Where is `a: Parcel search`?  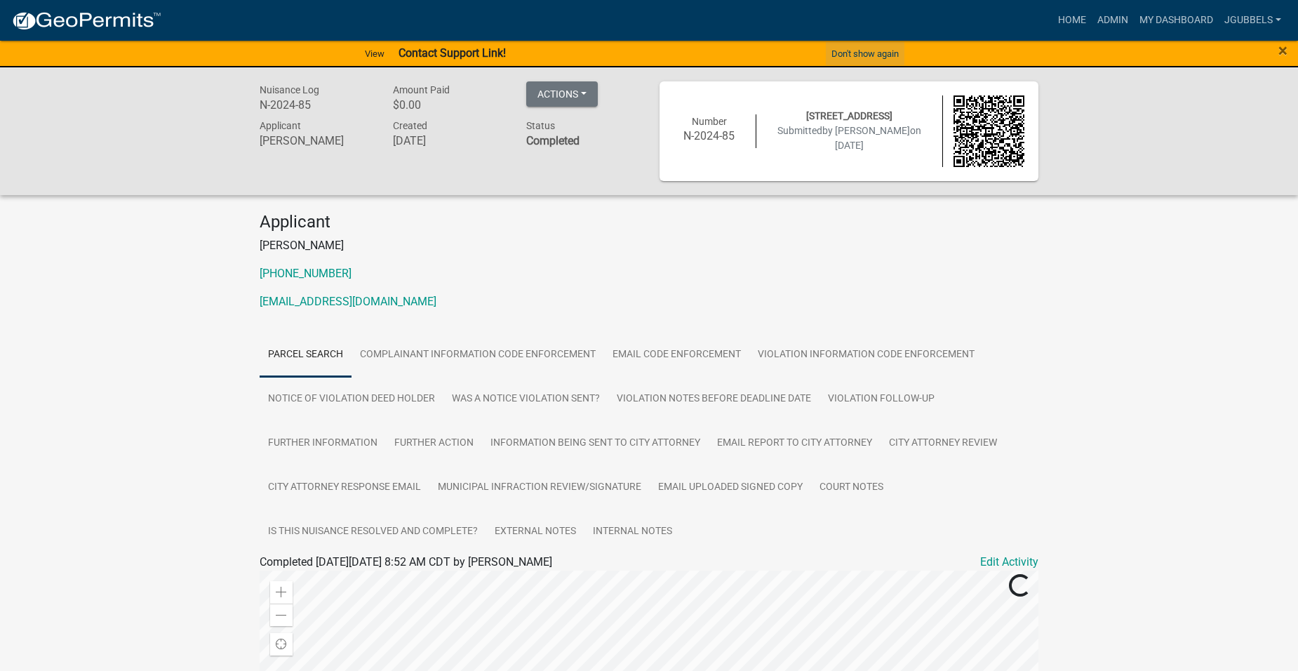 a: Parcel search is located at coordinates (305, 355).